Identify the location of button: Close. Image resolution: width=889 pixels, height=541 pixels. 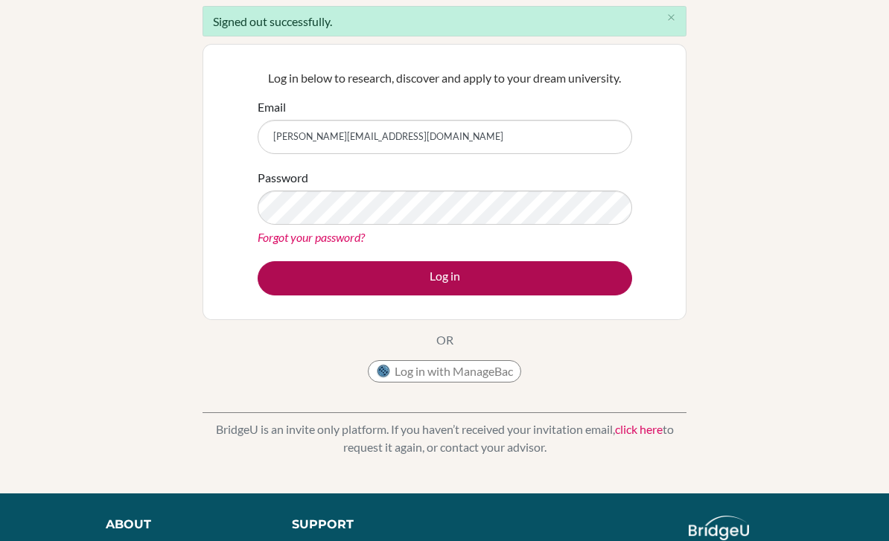
(671, 19).